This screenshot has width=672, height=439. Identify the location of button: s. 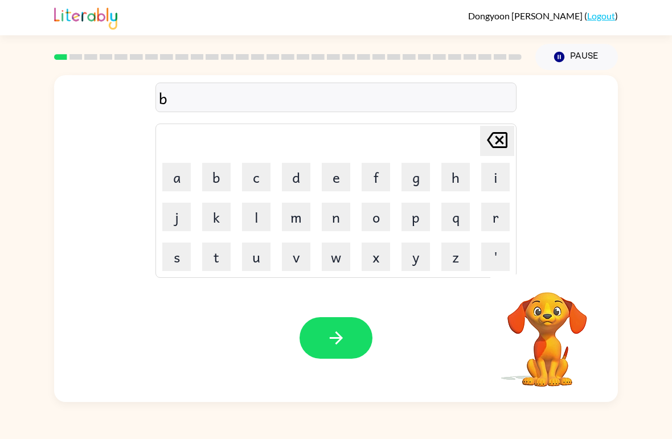
(177, 257).